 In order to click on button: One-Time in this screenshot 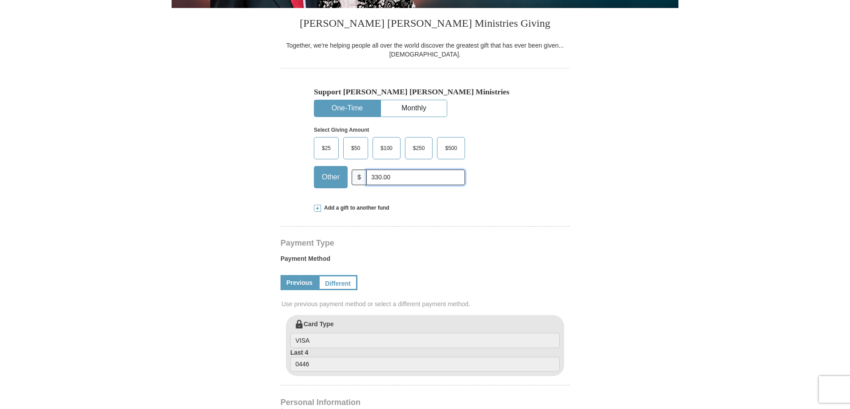, I will do `click(347, 108)`.